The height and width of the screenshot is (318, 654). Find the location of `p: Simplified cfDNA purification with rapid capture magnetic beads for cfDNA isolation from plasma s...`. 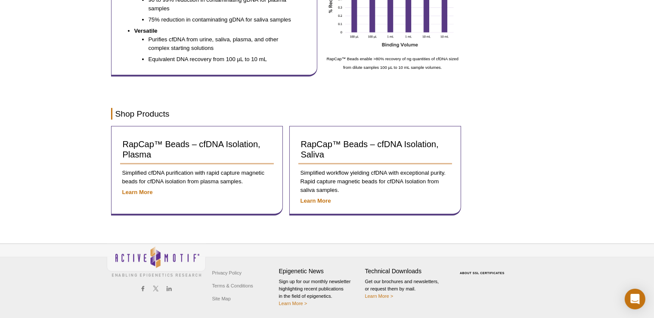

p: Simplified cfDNA purification with rapid capture magnetic beads for cfDNA isolation from plasma s... is located at coordinates (197, 177).